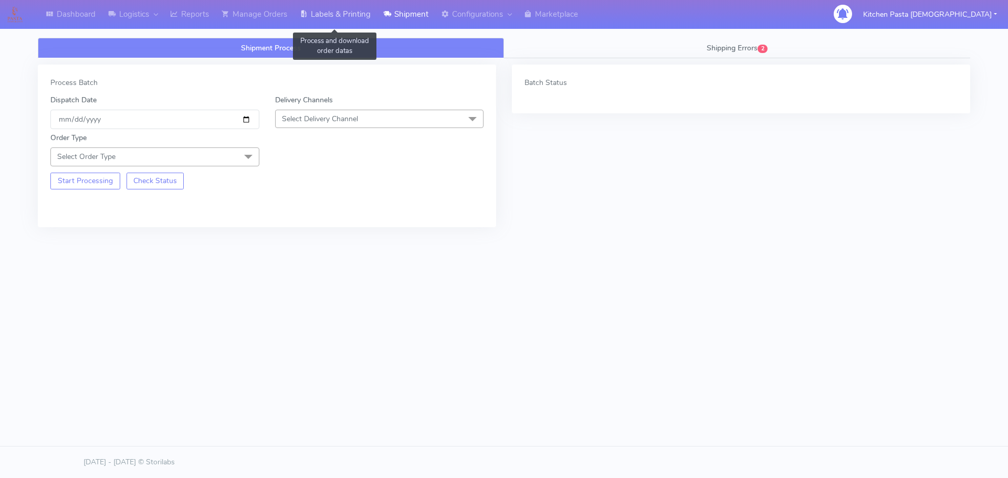  I want to click on label: Dispatch Date, so click(74, 100).